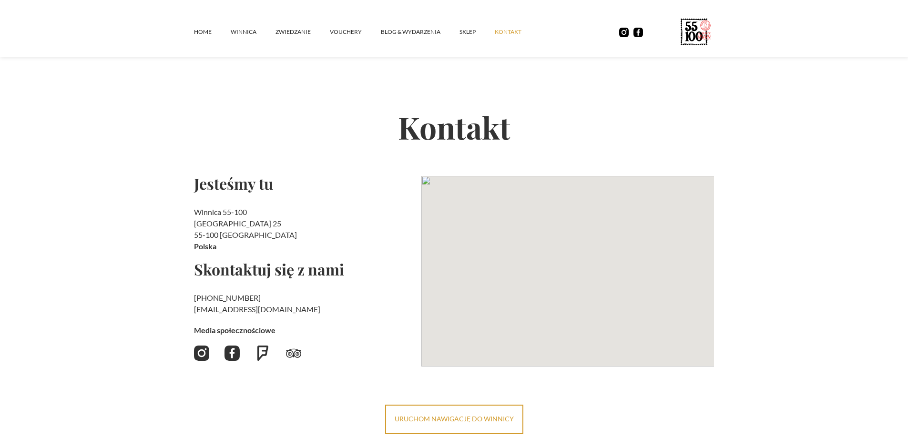 The image size is (908, 438). What do you see at coordinates (477, 32) in the screenshot?
I see `a: SKLEP` at bounding box center [477, 32].